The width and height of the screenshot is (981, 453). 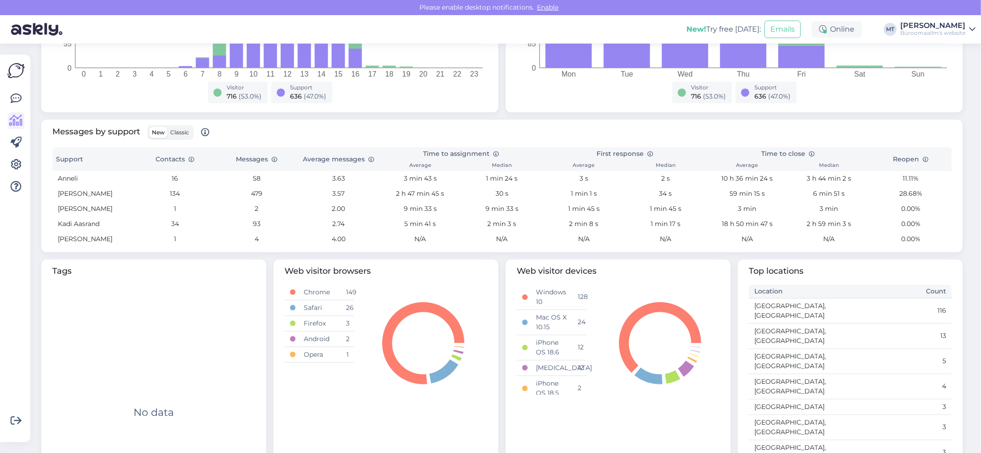 What do you see at coordinates (901, 336) in the screenshot?
I see `td: 13` at bounding box center [901, 336].